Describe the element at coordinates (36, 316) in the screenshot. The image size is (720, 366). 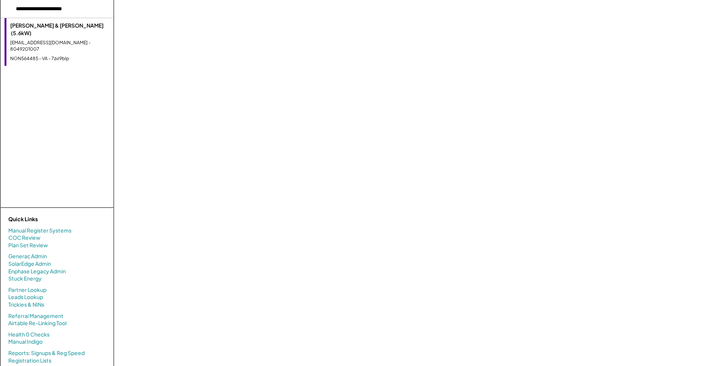
I see `a: Referral Management` at that location.